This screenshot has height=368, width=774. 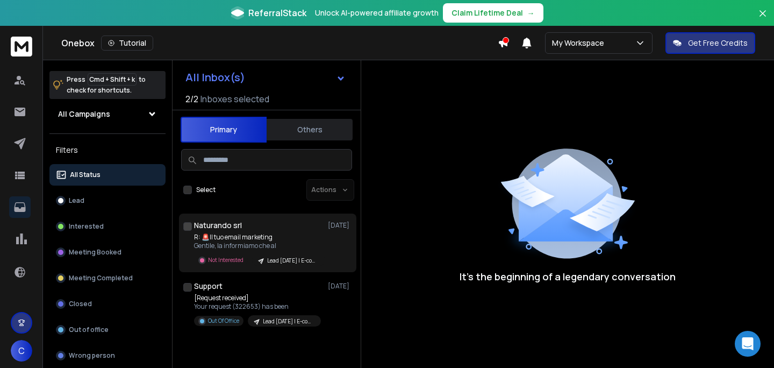 What do you see at coordinates (108, 114) in the screenshot?
I see `button: All Campaigns` at bounding box center [108, 114].